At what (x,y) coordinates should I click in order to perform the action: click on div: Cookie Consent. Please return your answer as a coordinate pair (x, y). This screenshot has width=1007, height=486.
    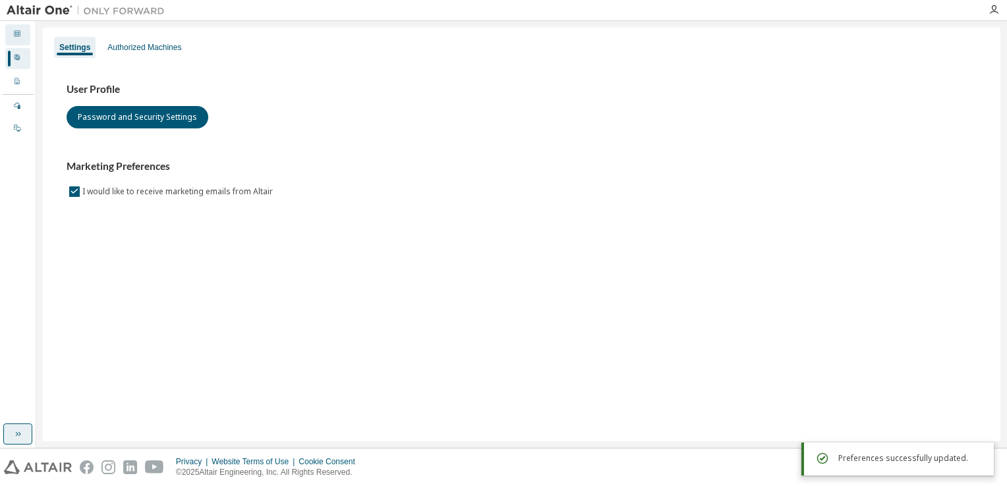
    Looking at the image, I should click on (330, 462).